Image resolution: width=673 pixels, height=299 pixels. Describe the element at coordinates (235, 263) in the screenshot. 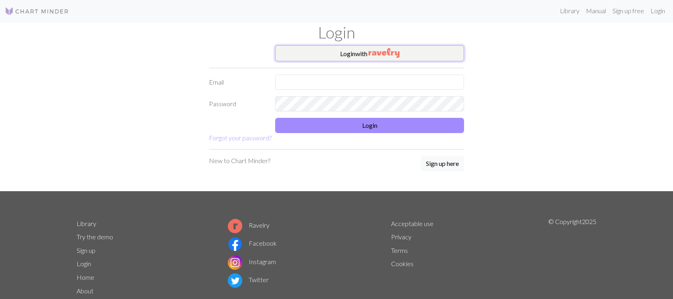

I see `img: Instagram logo` at that location.